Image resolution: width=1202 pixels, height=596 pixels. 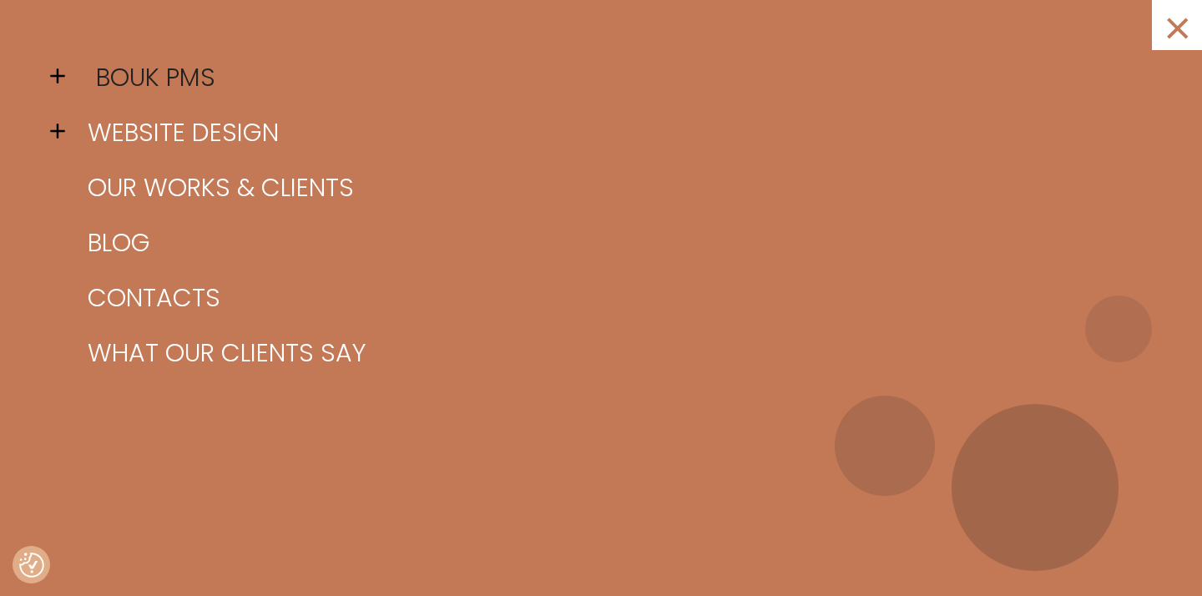 I want to click on a: Blog, so click(x=613, y=243).